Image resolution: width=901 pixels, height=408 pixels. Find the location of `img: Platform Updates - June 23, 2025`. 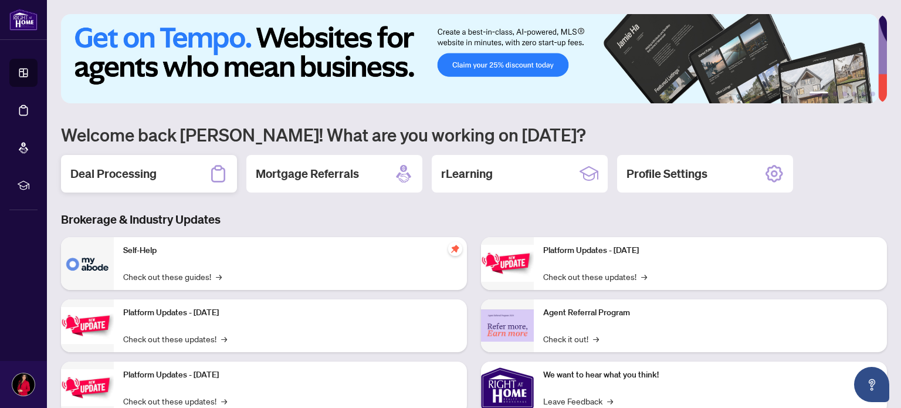

img: Platform Updates - June 23, 2025 is located at coordinates (507, 263).